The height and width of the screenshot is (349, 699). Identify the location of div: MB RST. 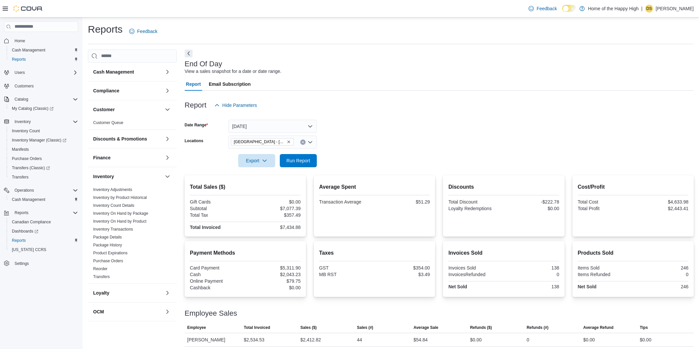
(346, 275).